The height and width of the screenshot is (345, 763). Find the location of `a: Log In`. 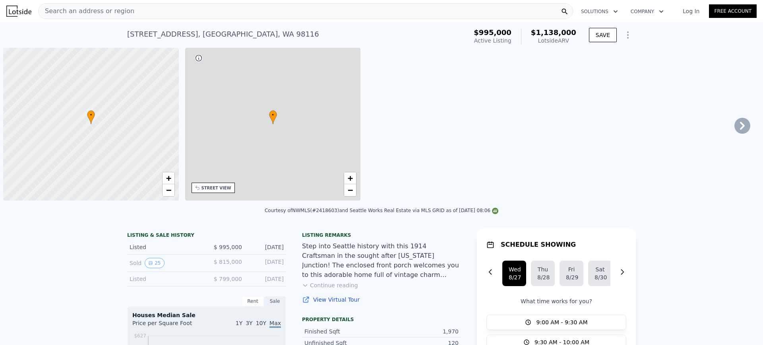

a: Log In is located at coordinates (691, 11).